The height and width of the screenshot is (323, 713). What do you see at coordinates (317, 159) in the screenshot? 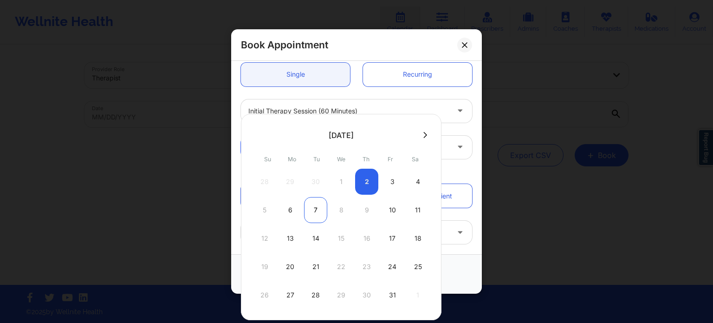
I see `abbr: Tuesday` at bounding box center [317, 159].